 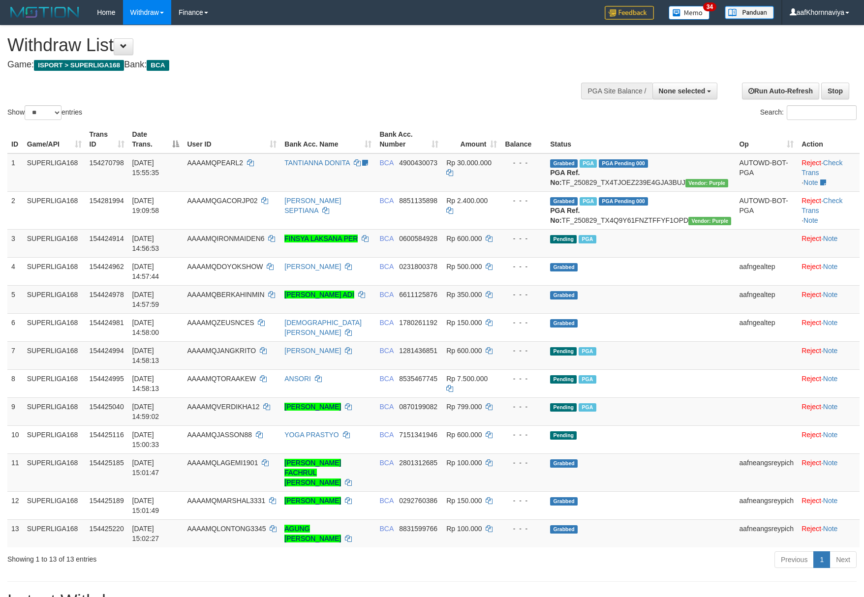 What do you see at coordinates (222, 201) in the screenshot?
I see `span: AAAAMQGACORJP02` at bounding box center [222, 201].